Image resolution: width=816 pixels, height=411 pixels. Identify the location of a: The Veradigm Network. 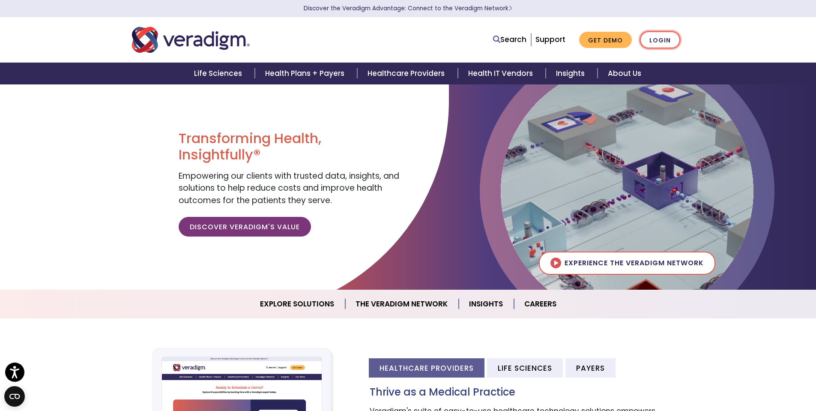
(402, 304).